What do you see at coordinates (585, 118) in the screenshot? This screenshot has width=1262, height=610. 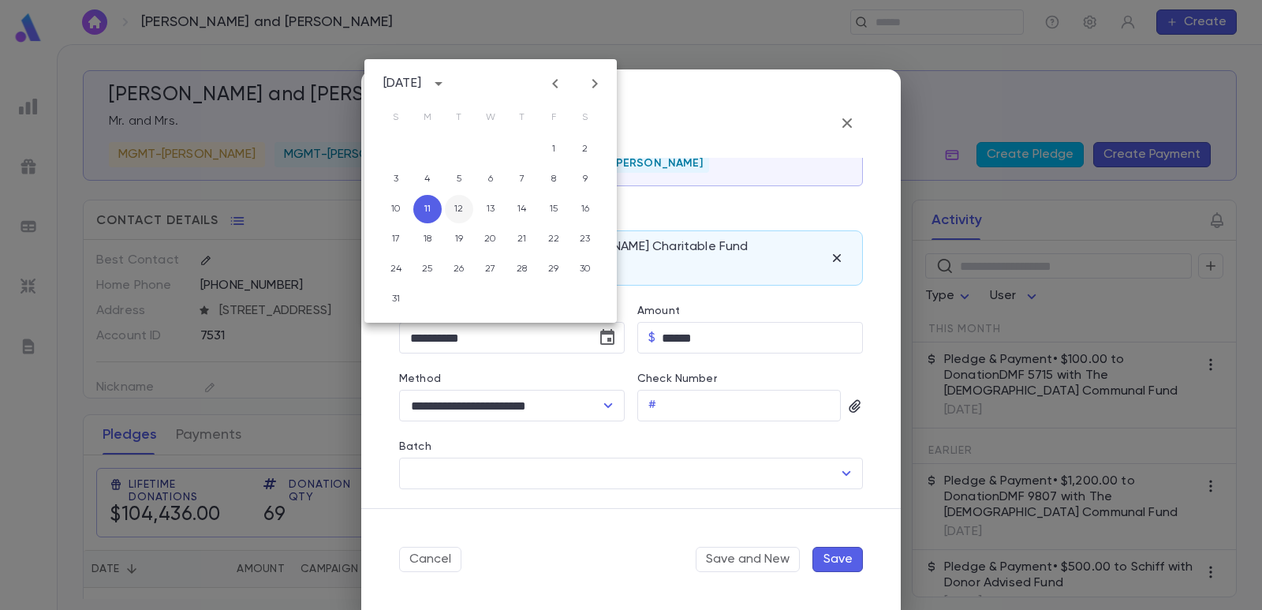 I see `span: Saturday` at bounding box center [585, 118].